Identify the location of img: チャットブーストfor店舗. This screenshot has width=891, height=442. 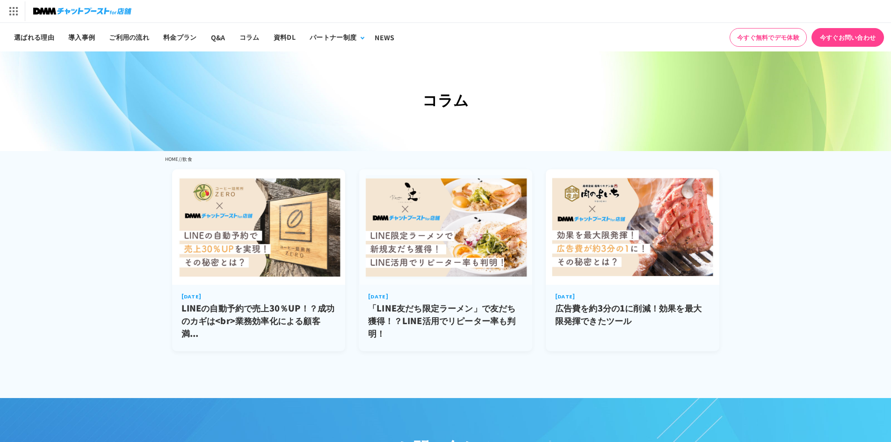
(82, 11).